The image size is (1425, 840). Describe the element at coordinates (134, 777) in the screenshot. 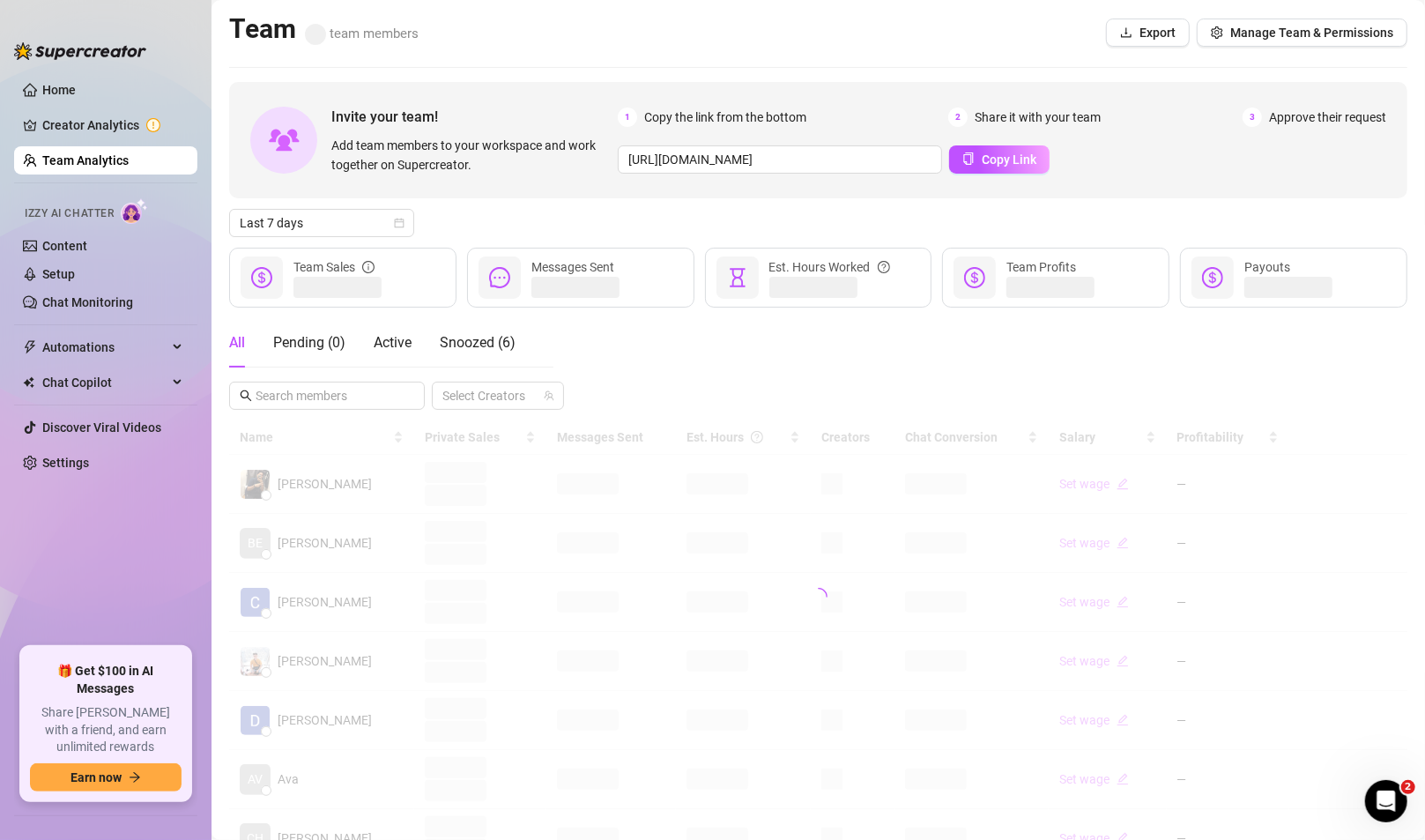

I see `span: arrow-right` at that location.